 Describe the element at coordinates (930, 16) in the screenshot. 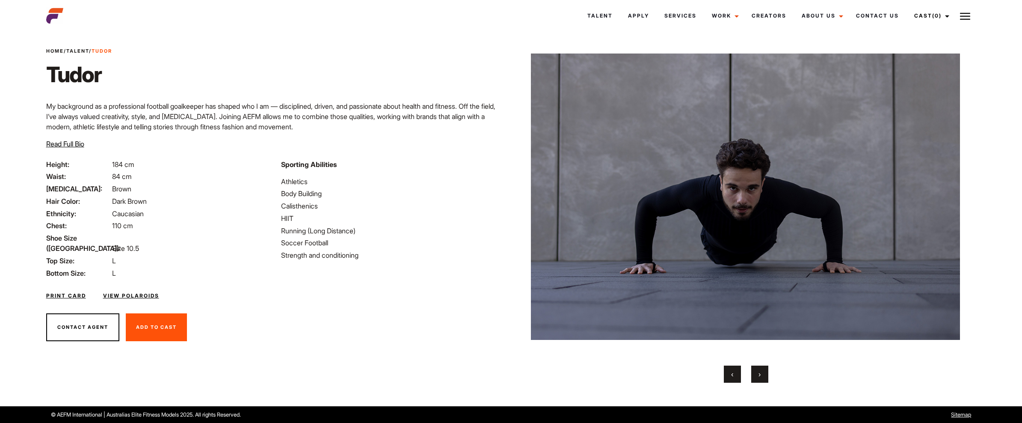

I see `a: Cast(0)` at that location.